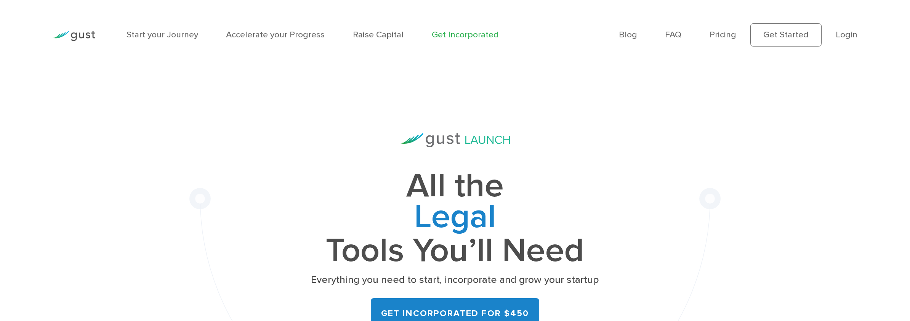 This screenshot has width=910, height=321. I want to click on span: Legal, so click(455, 218).